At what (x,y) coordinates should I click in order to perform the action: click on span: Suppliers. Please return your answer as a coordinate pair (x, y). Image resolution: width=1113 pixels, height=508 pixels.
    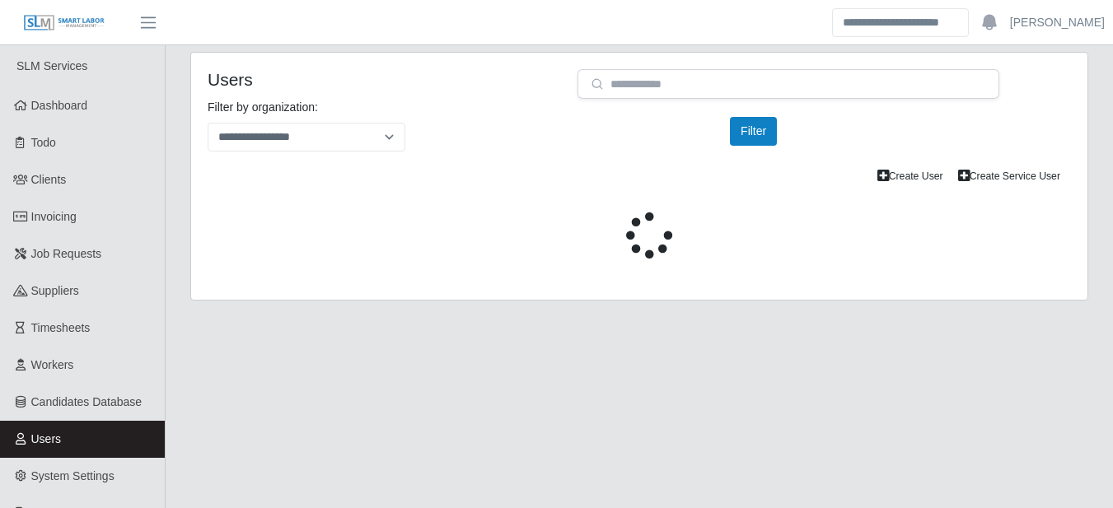
    Looking at the image, I should click on (55, 291).